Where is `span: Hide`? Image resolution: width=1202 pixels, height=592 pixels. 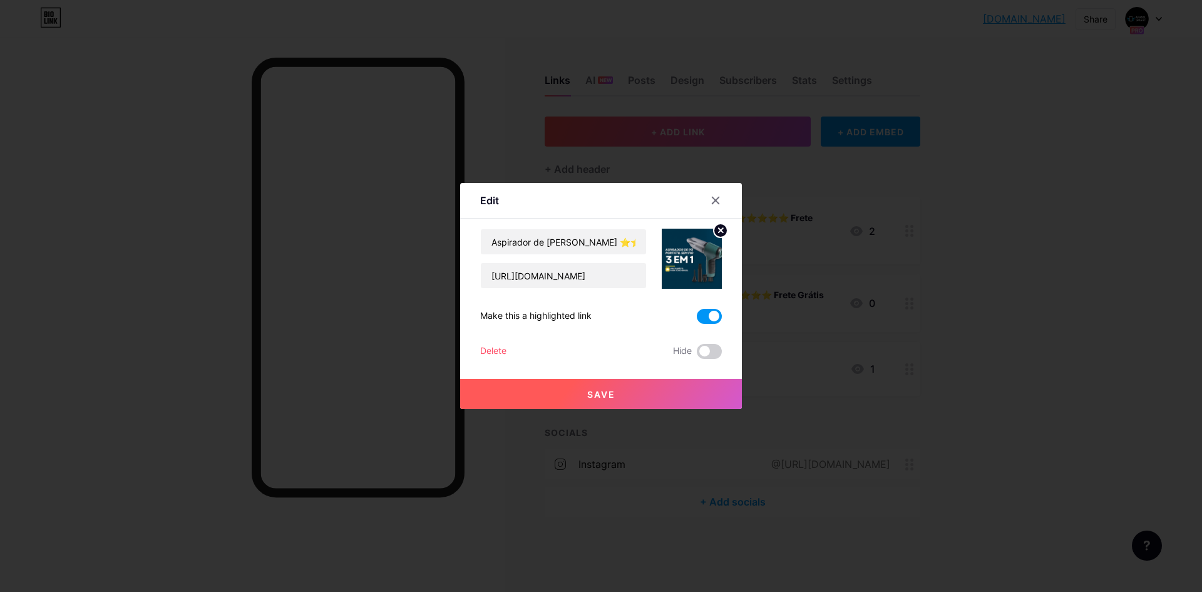 span: Hide is located at coordinates (683, 351).